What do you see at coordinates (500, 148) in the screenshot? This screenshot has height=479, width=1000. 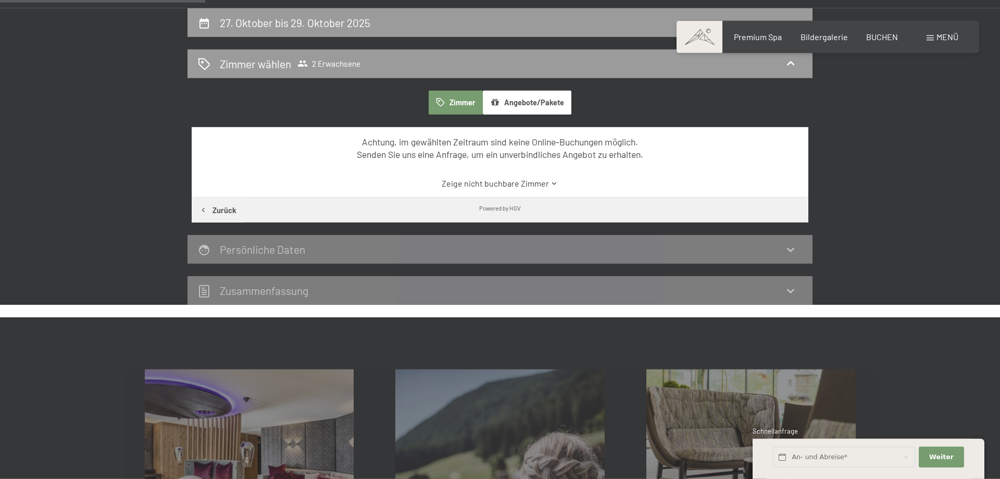 I see `div: Achtung, im gewählten Zeitraum sind keine Online-Buchungen möglich. Senden Sie uns eine Anfrage, ...` at bounding box center [500, 148].